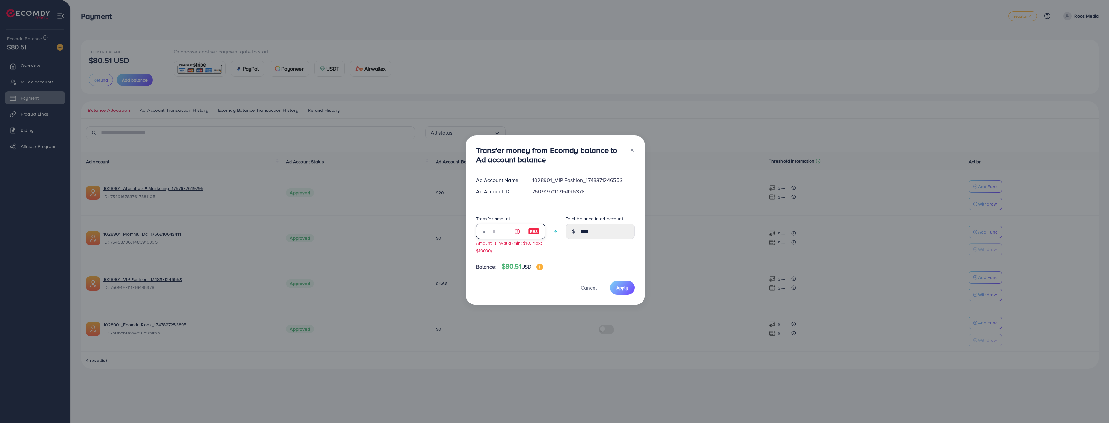  What do you see at coordinates (589, 288) in the screenshot?
I see `button: Cancel` at bounding box center [589, 288].